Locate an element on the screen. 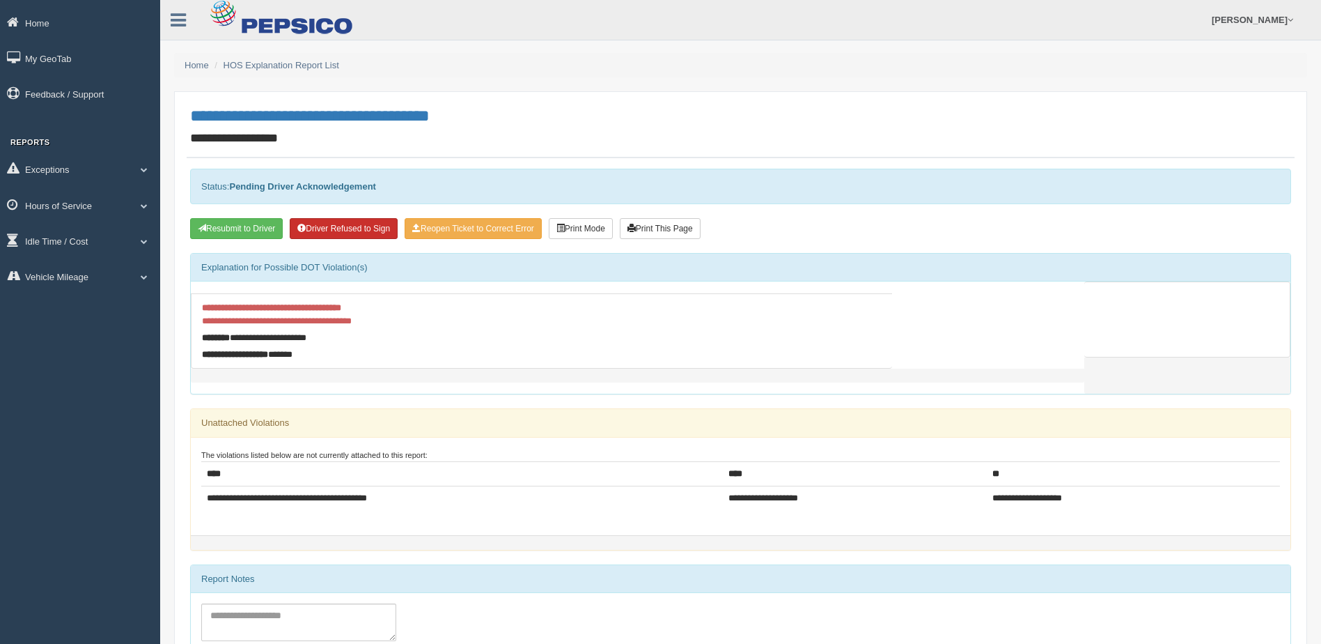  a: HOS Explanation Report List is located at coordinates (281, 65).